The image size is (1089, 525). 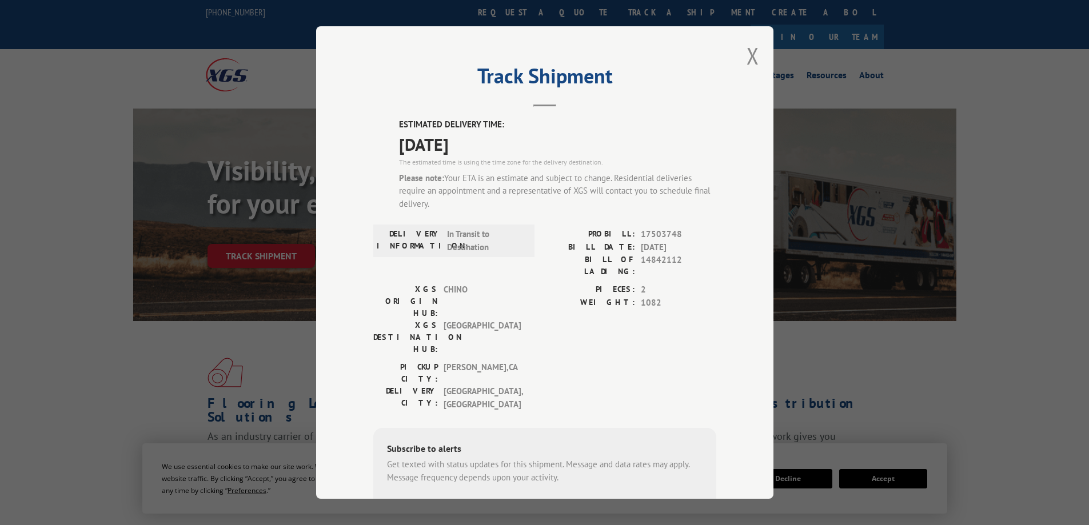 I want to click on div: The estimated time is using the time zone for the delivery destination., so click(x=557, y=162).